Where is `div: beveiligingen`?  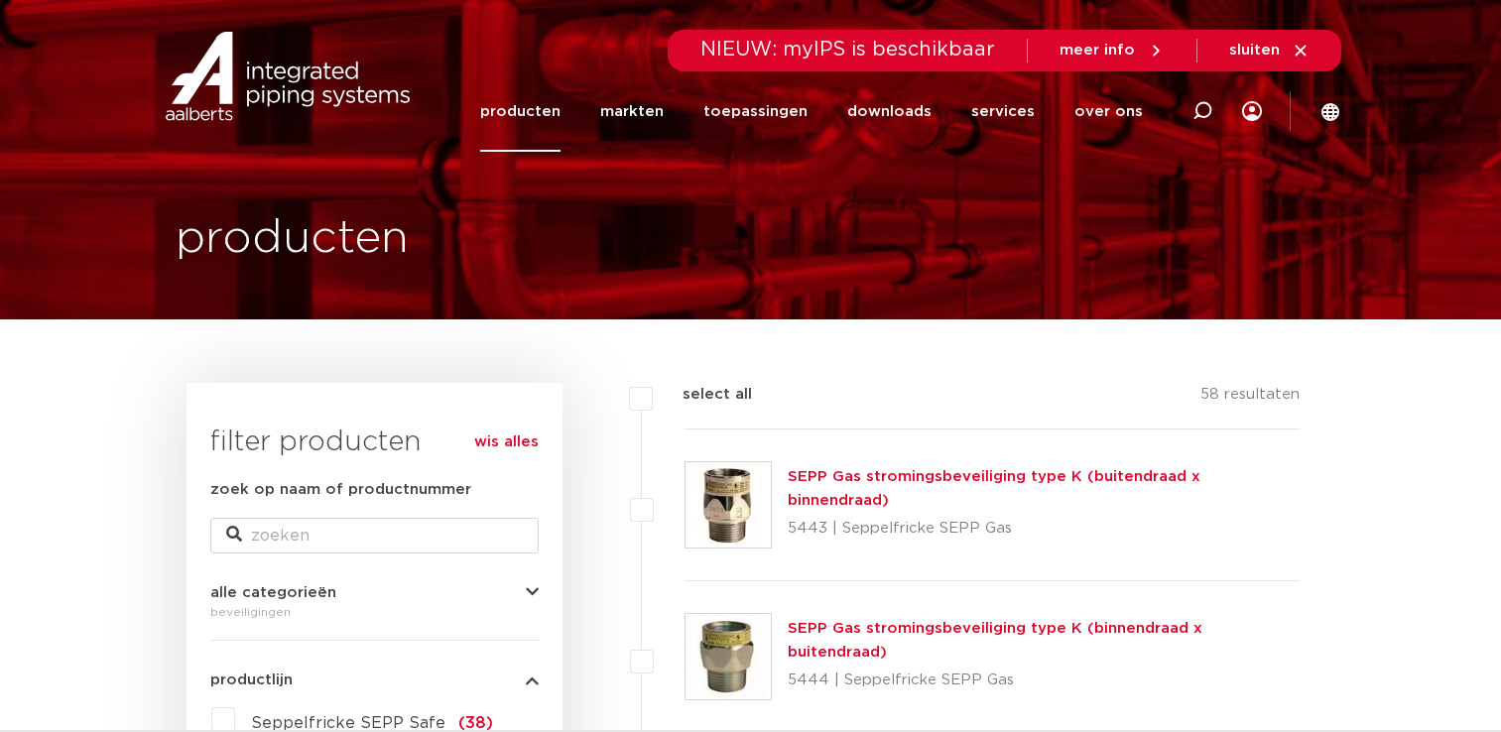 div: beveiligingen is located at coordinates (374, 612).